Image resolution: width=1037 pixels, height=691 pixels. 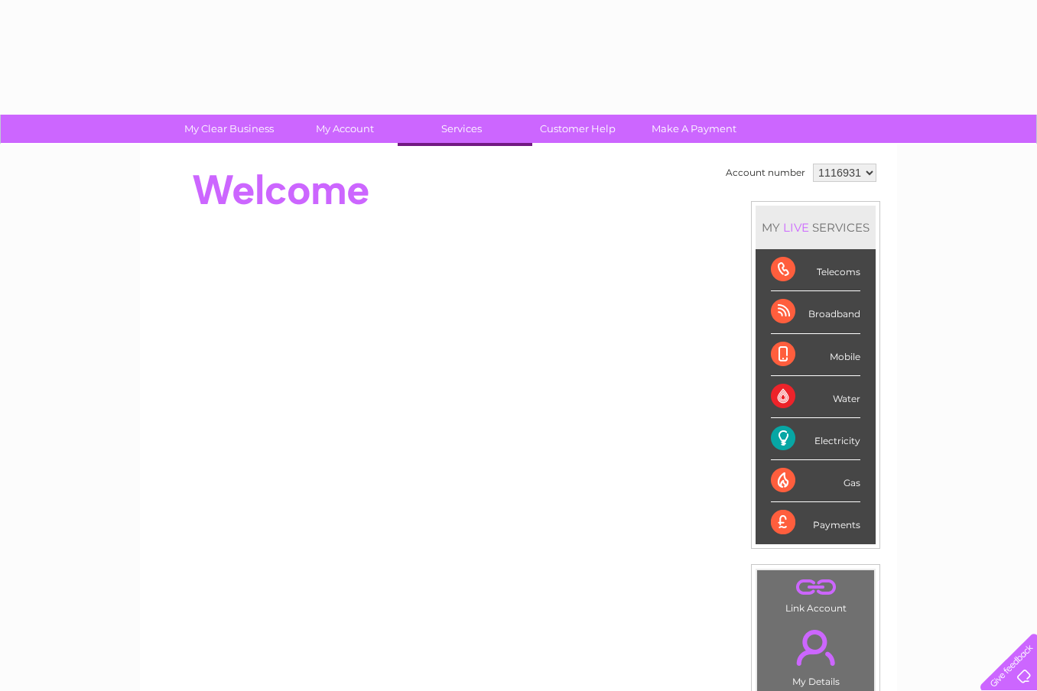 I want to click on td: Account number, so click(x=765, y=173).